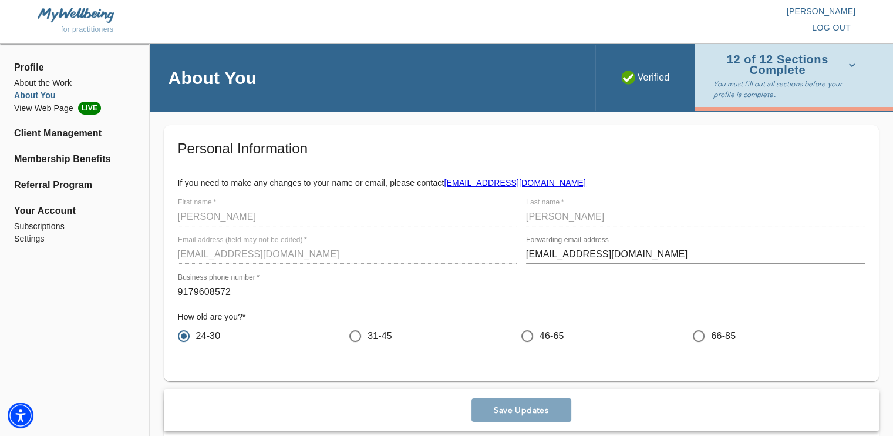 This screenshot has height=436, width=893. I want to click on a: Subscriptions, so click(75, 226).